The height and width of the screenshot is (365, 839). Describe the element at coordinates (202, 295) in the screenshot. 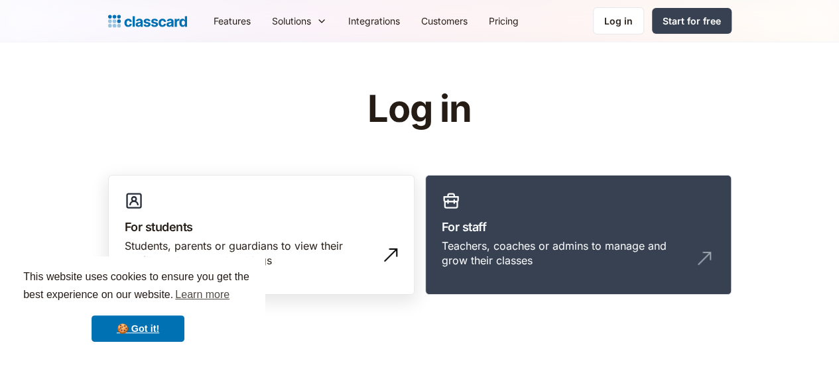

I see `a: learn more about cookies` at that location.